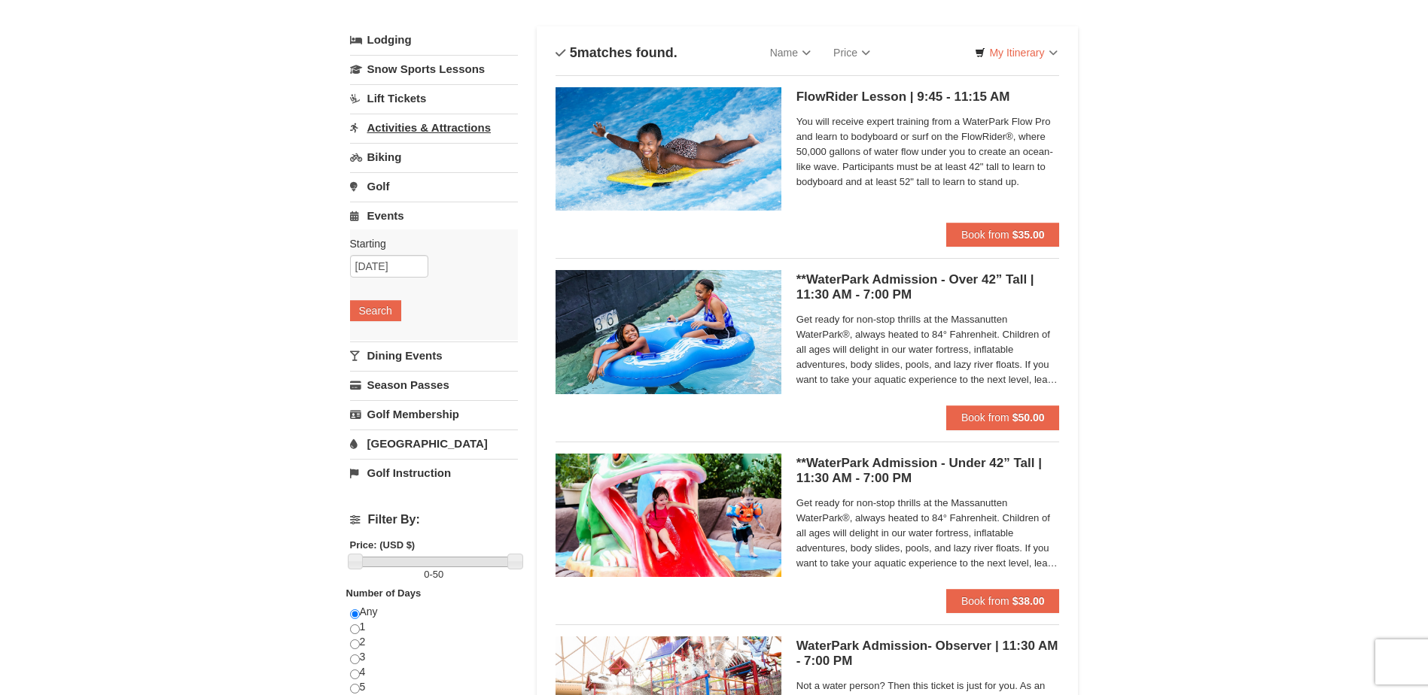 The height and width of the screenshot is (695, 1428). What do you see at coordinates (434, 414) in the screenshot?
I see `a: Golf Membership` at bounding box center [434, 414].